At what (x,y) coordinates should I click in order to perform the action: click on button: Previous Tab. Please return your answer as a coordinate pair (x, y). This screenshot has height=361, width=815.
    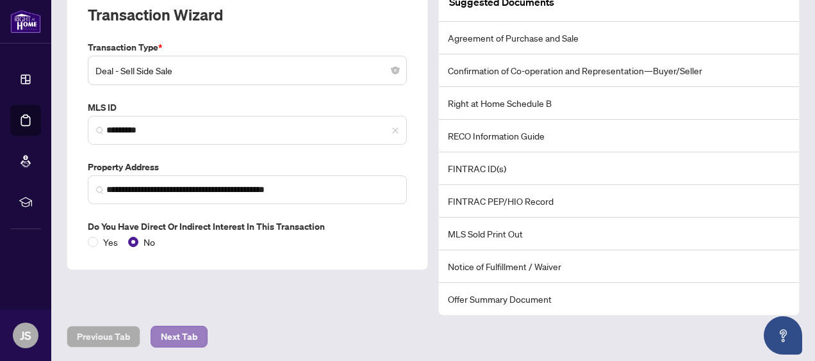
    Looking at the image, I should click on (103, 337).